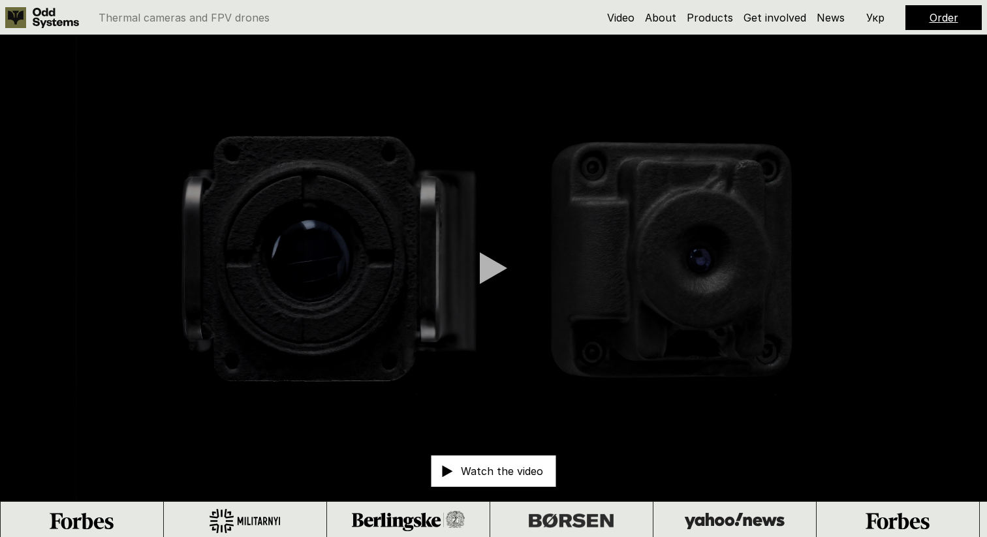 Image resolution: width=987 pixels, height=537 pixels. What do you see at coordinates (621, 18) in the screenshot?
I see `a: Video` at bounding box center [621, 18].